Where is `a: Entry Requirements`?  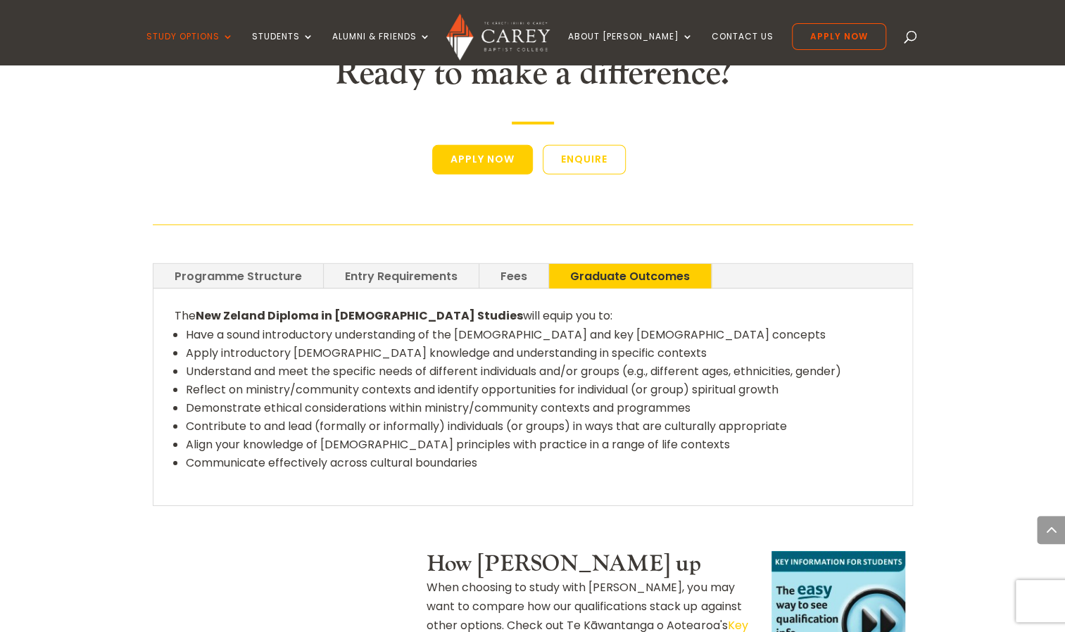 a: Entry Requirements is located at coordinates (401, 276).